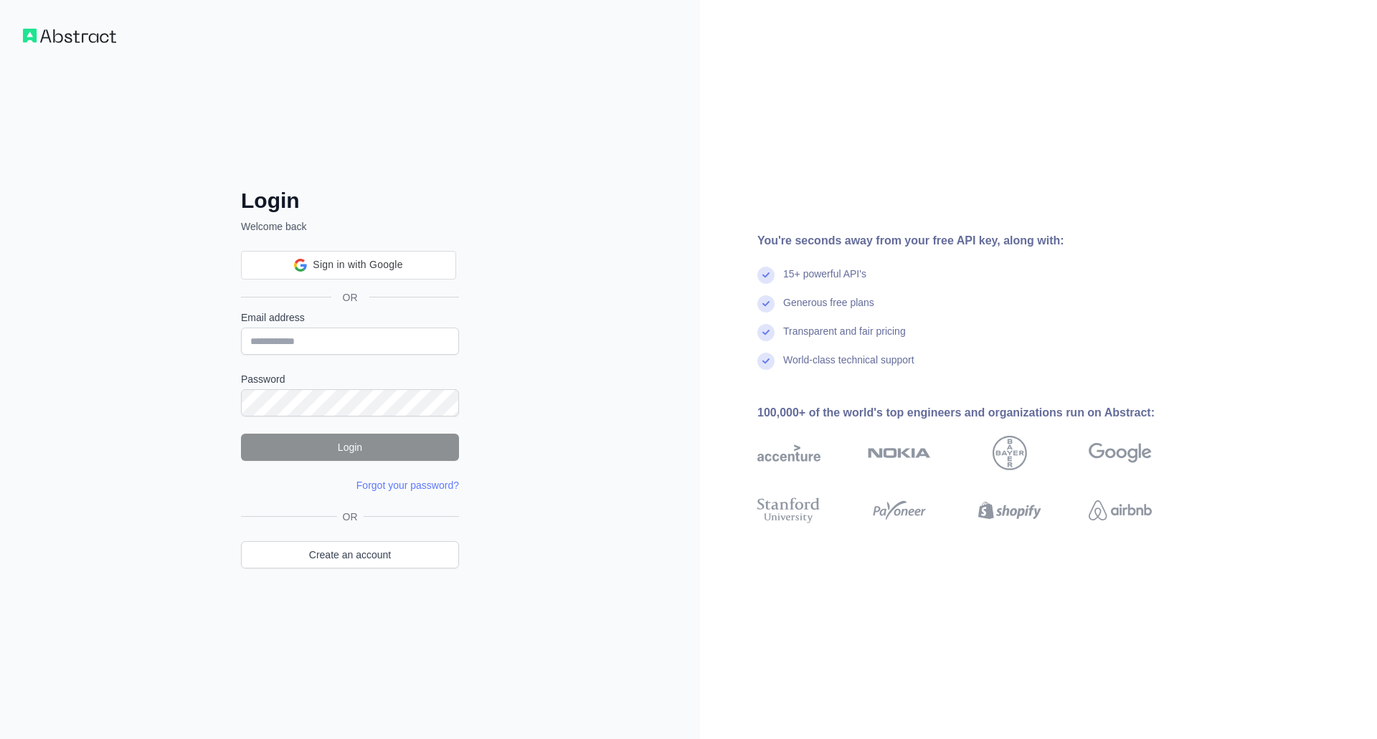 The image size is (1377, 739). Describe the element at coordinates (357, 265) in the screenshot. I see `span: Sign in with Google` at that location.